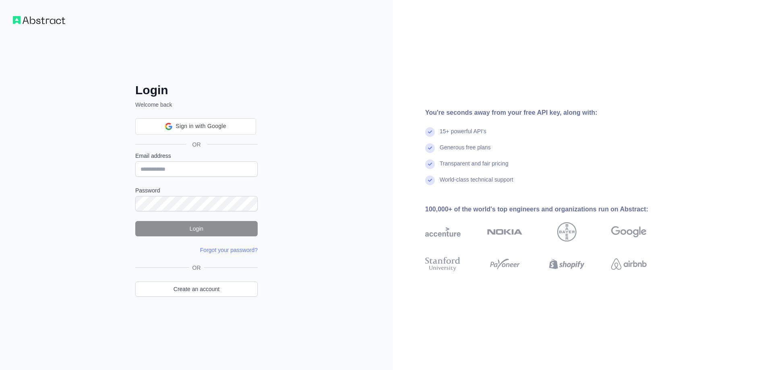 This screenshot has height=370, width=773. I want to click on label: Password, so click(197, 190).